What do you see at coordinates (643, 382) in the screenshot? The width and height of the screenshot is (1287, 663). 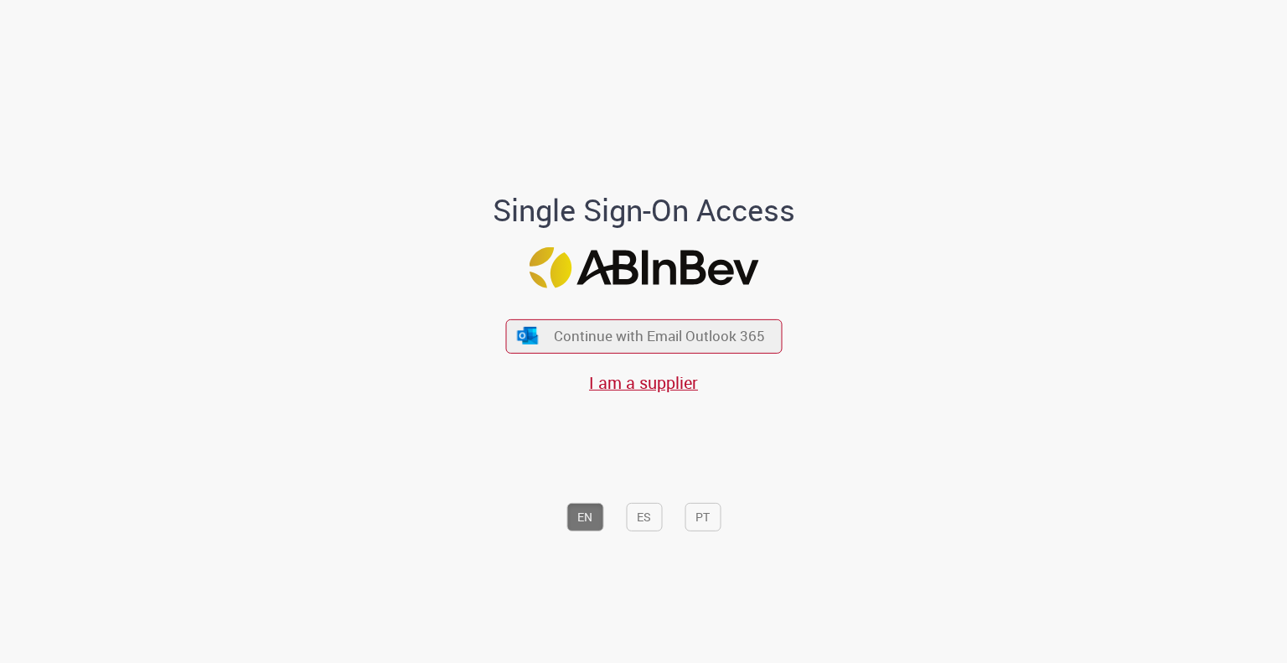 I see `span: I am a supplier` at bounding box center [643, 382].